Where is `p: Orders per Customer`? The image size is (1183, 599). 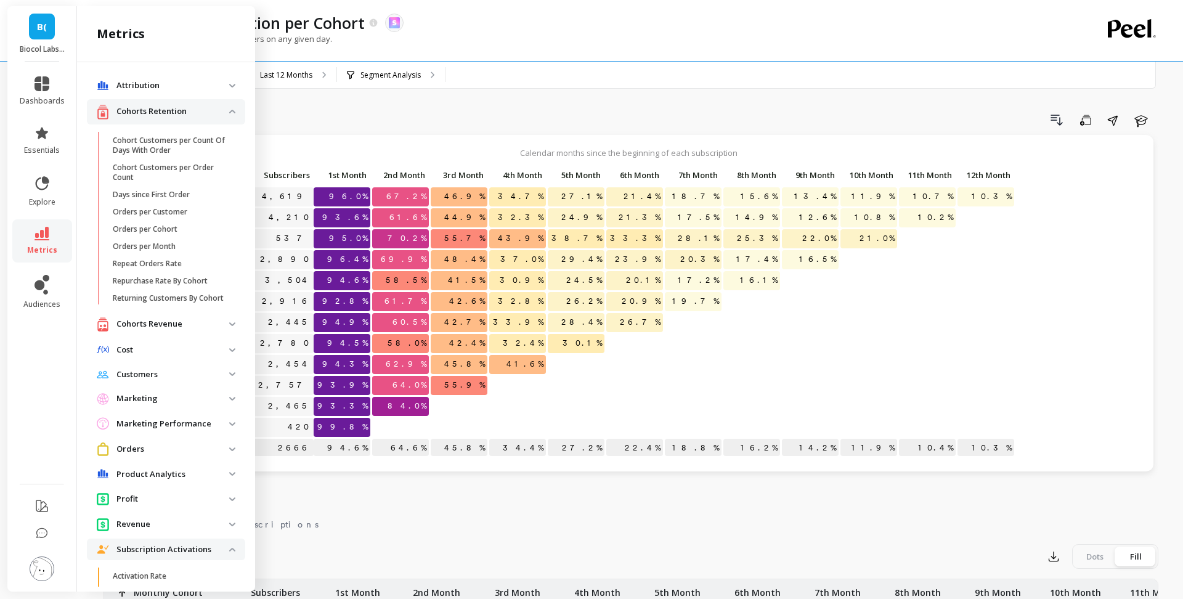
p: Orders per Customer is located at coordinates (150, 212).